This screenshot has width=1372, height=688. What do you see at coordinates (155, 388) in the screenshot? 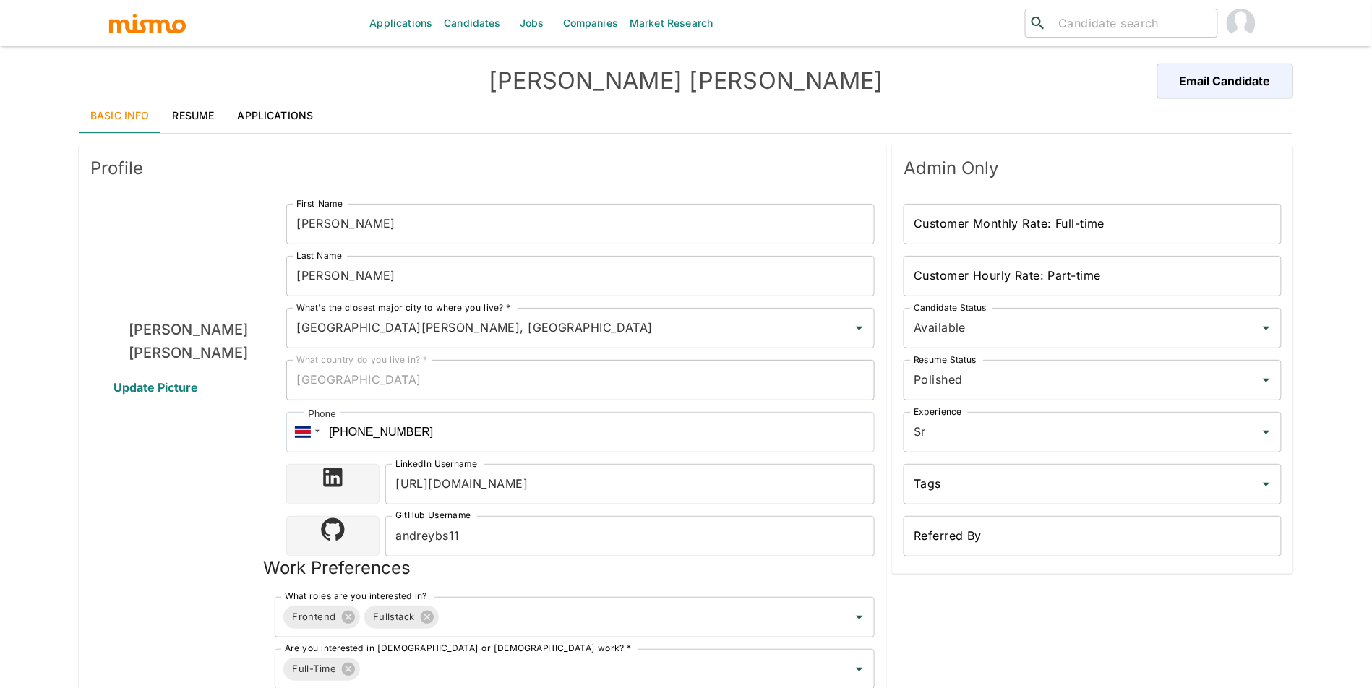
I see `span: Update Picture` at bounding box center [155, 388].